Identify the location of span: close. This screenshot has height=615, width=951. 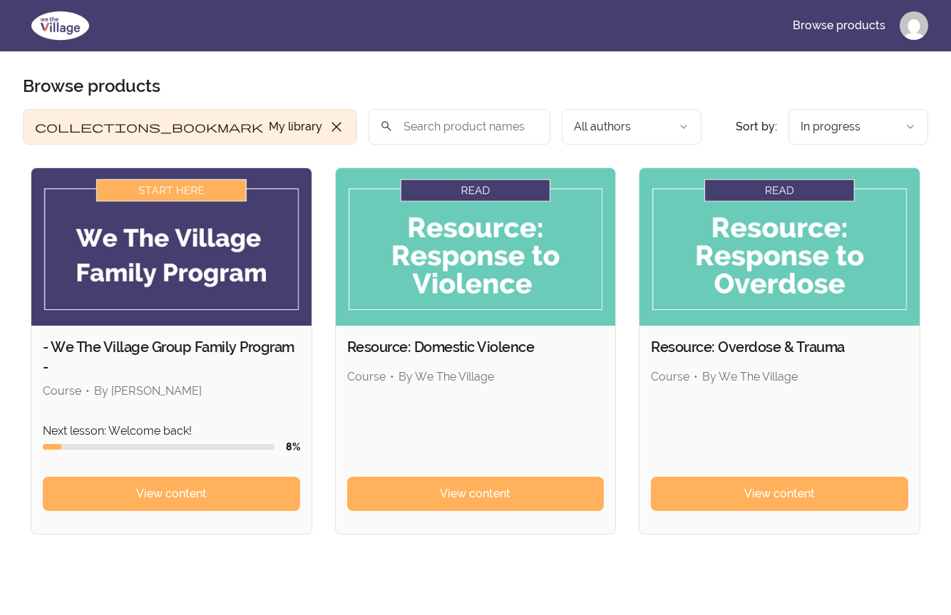
(336, 127).